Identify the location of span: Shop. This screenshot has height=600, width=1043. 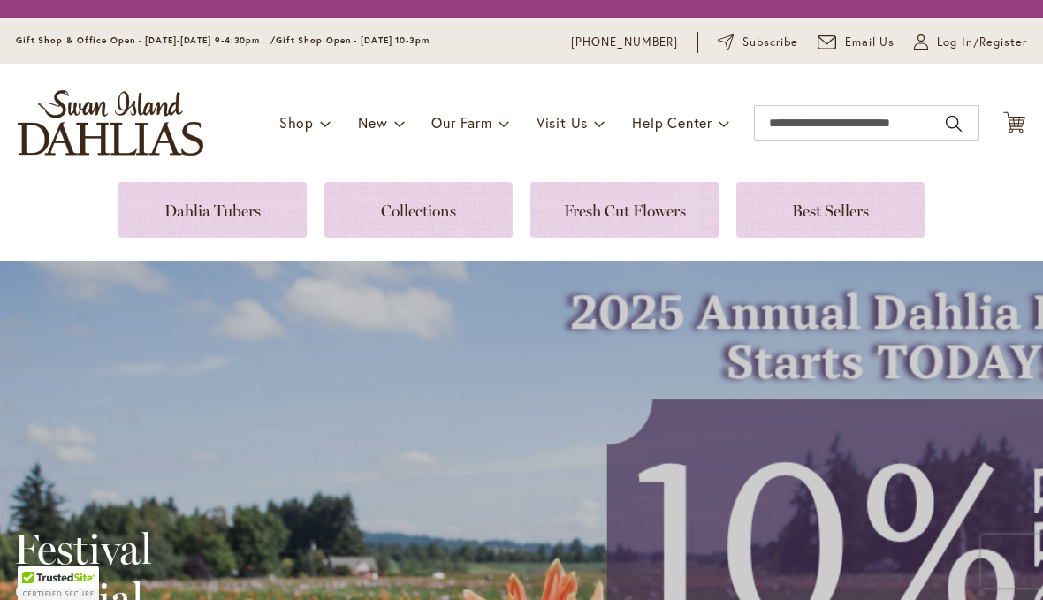
(296, 122).